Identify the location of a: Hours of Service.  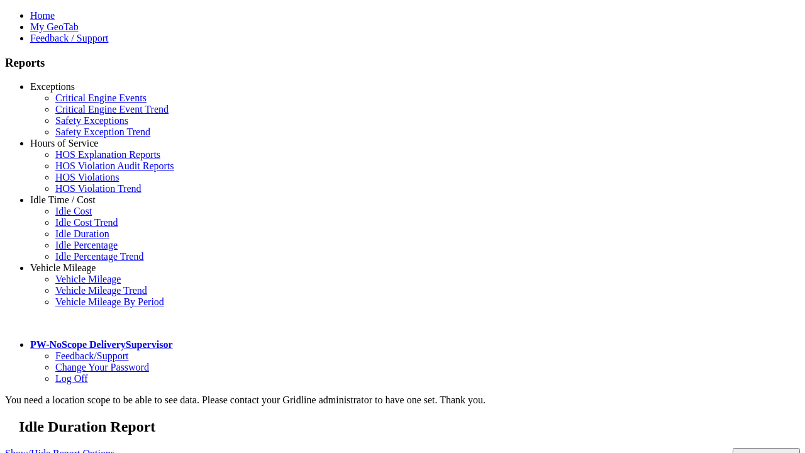
(64, 143).